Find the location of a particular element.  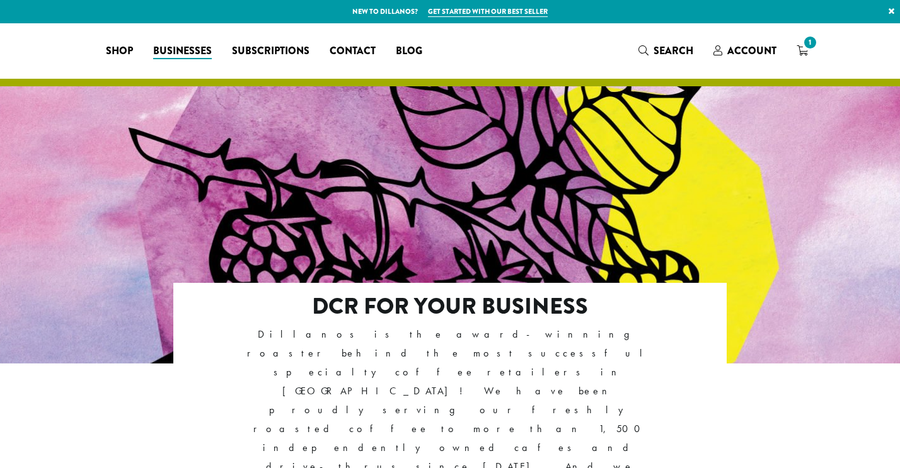

span: Blog is located at coordinates (409, 51).